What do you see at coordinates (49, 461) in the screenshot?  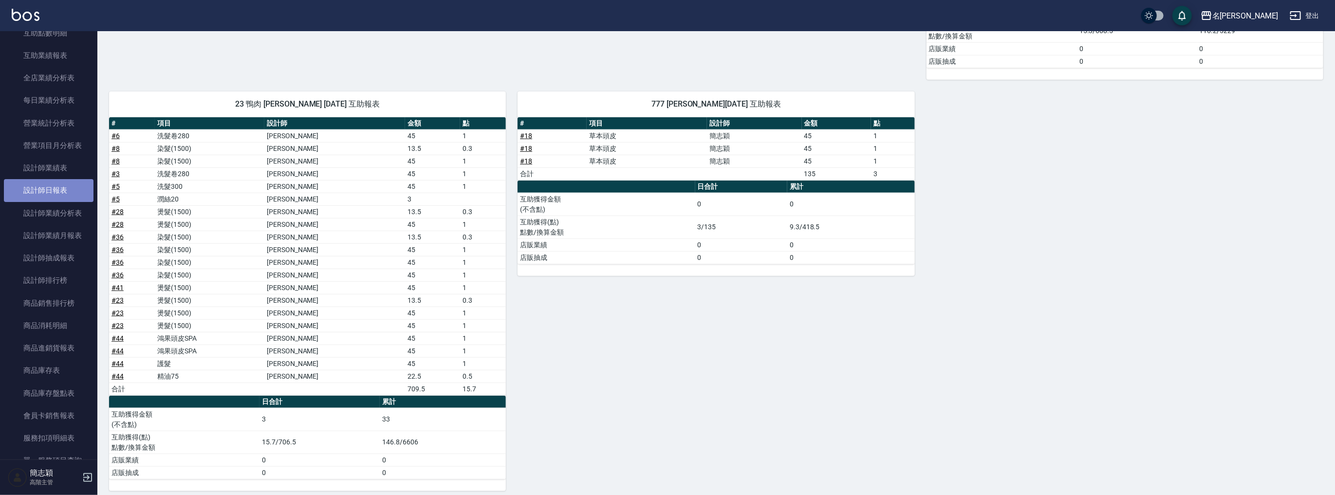 I see `a: 單一服務項目查詢` at bounding box center [49, 461].